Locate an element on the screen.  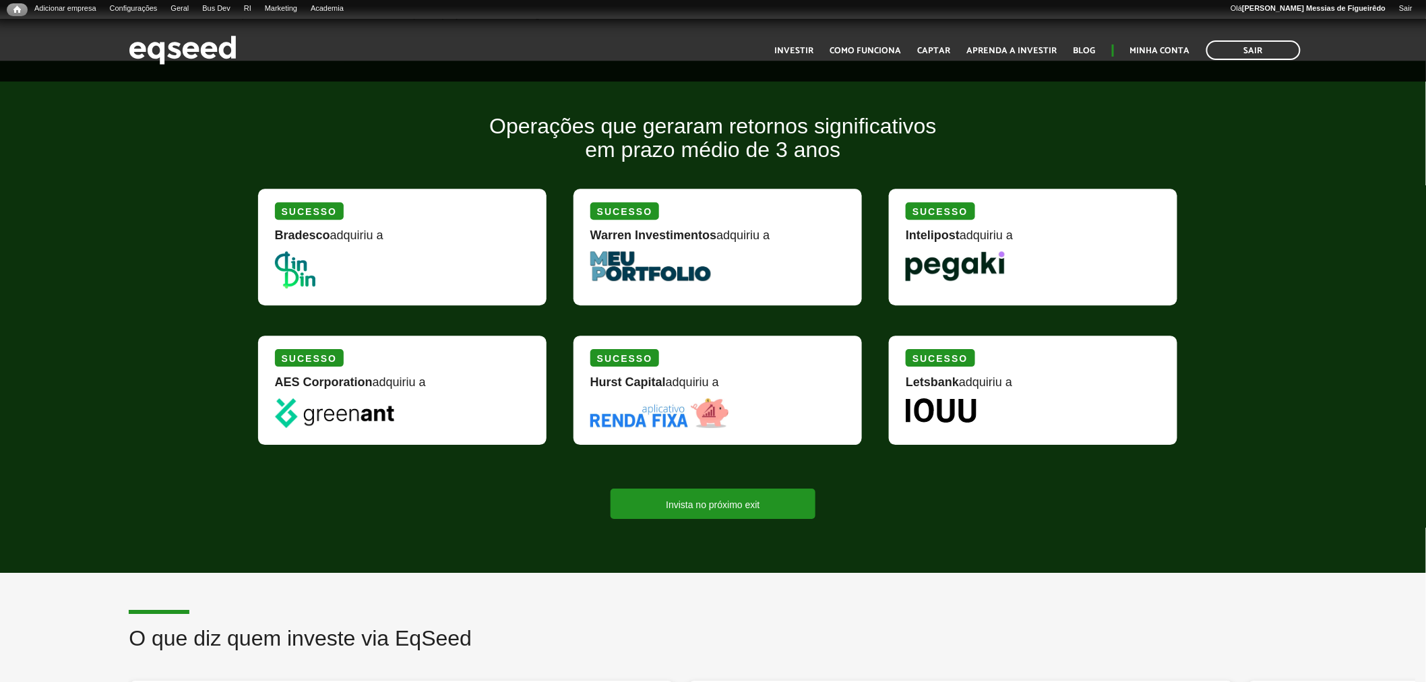
img: Renda Fixa is located at coordinates (660, 413).